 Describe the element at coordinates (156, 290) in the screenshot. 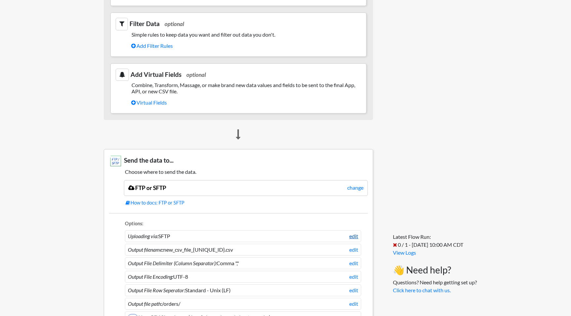

I see `i: Output File Row Seperator:` at that location.